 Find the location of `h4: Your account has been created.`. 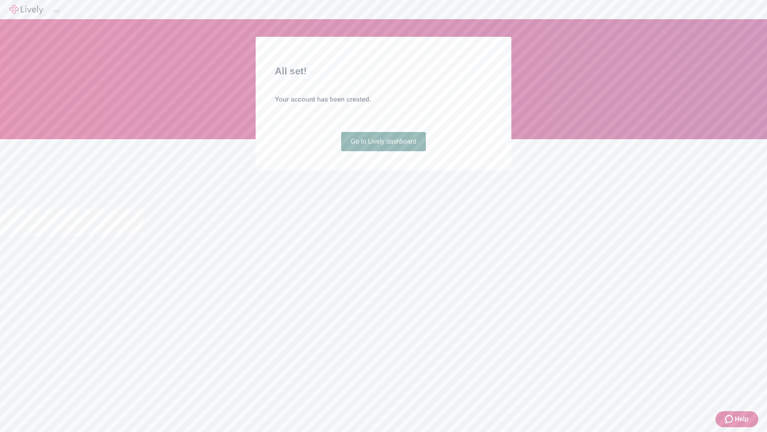

h4: Your account has been created. is located at coordinates (384, 100).